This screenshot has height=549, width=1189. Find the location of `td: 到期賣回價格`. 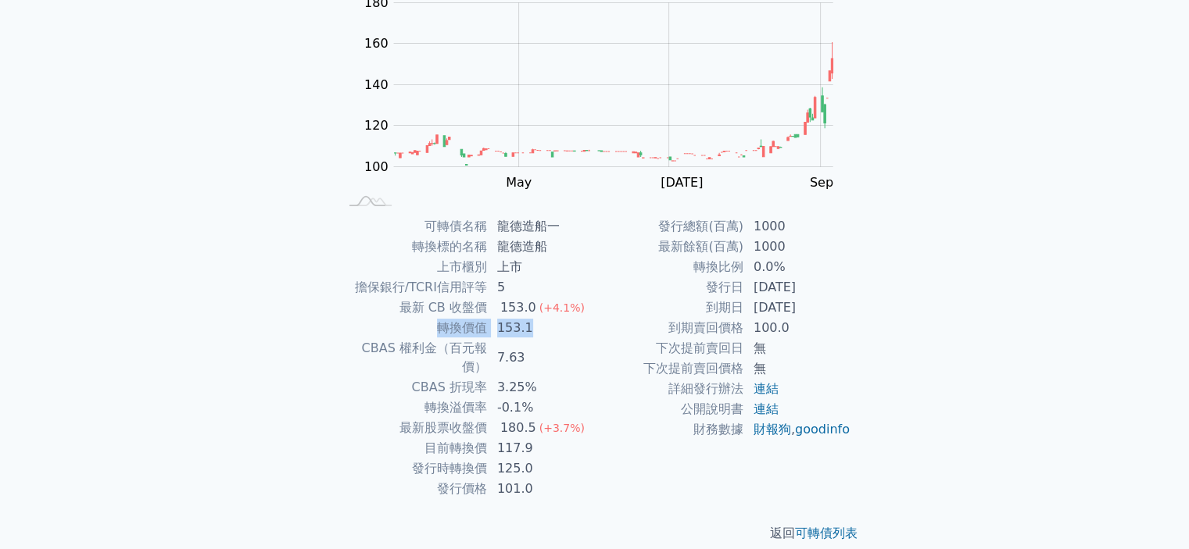

td: 到期賣回價格 is located at coordinates (669, 328).